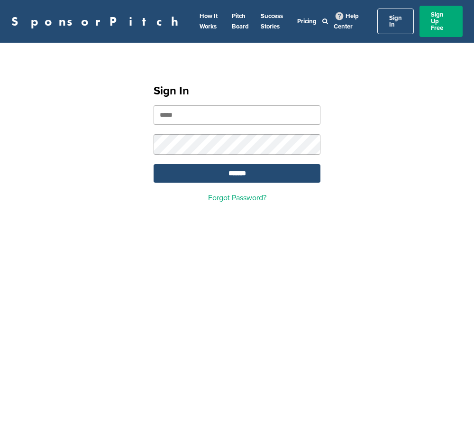 Image resolution: width=474 pixels, height=427 pixels. Describe the element at coordinates (307, 21) in the screenshot. I see `a: Pricing` at that location.